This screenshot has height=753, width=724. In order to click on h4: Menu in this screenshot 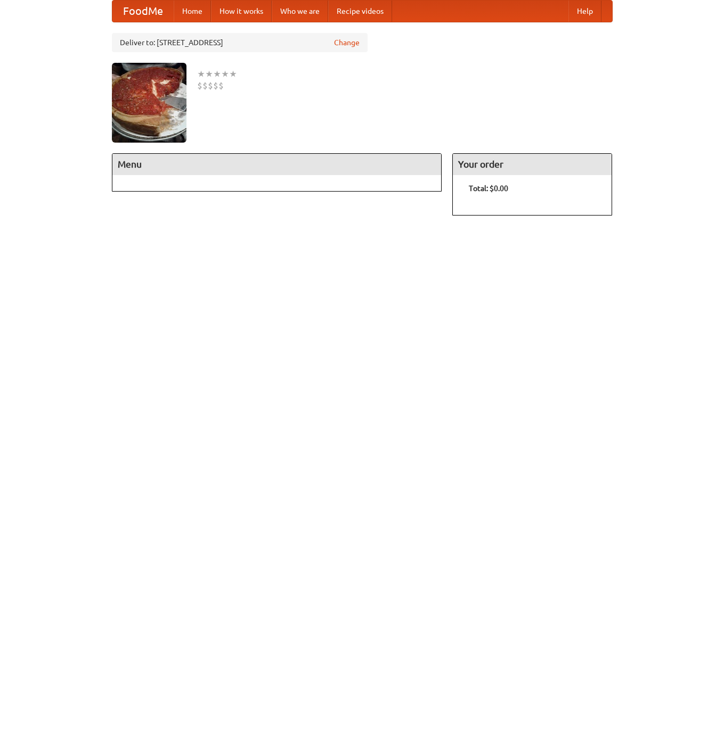, I will do `click(277, 165)`.